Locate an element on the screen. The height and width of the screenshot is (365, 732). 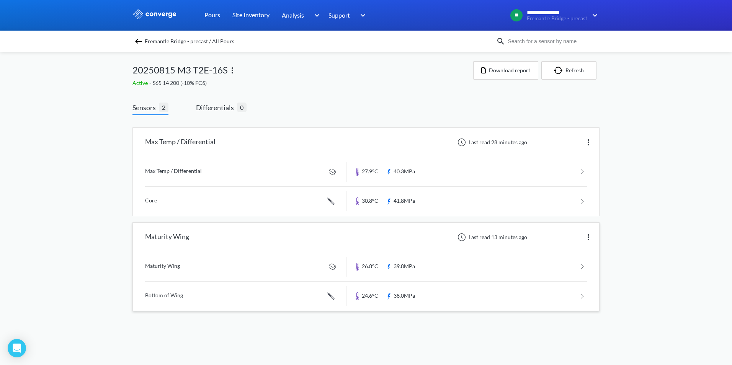
span: 2 is located at coordinates (163, 107).